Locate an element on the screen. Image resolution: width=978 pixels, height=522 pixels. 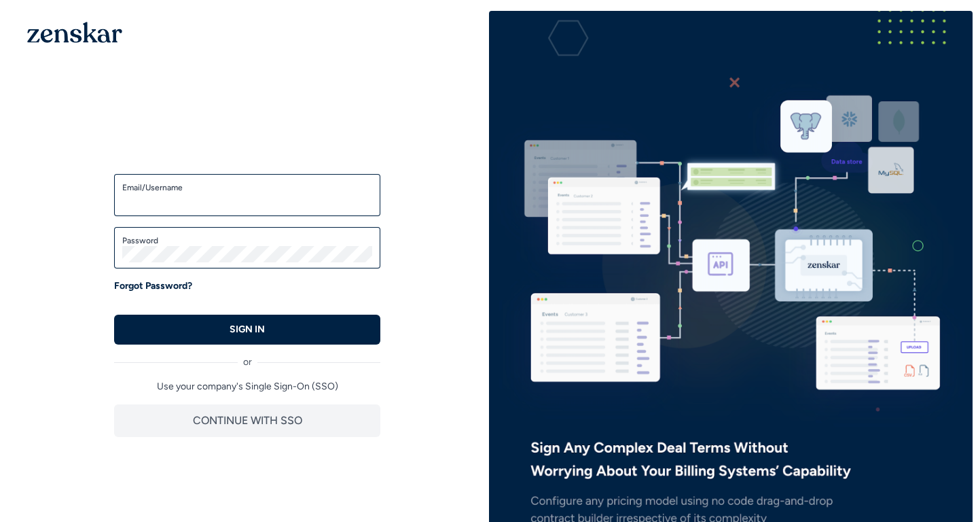
a: Forgot Password? is located at coordinates (153, 286).